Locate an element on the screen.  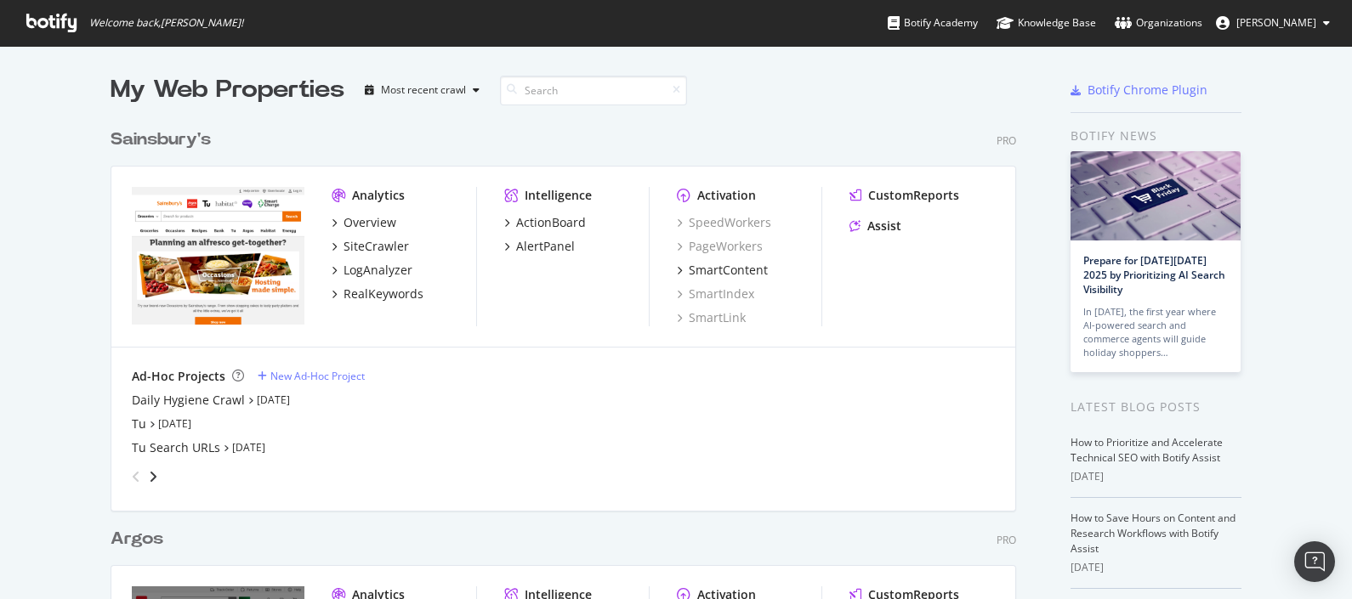
a: RealKeywords is located at coordinates (377, 294).